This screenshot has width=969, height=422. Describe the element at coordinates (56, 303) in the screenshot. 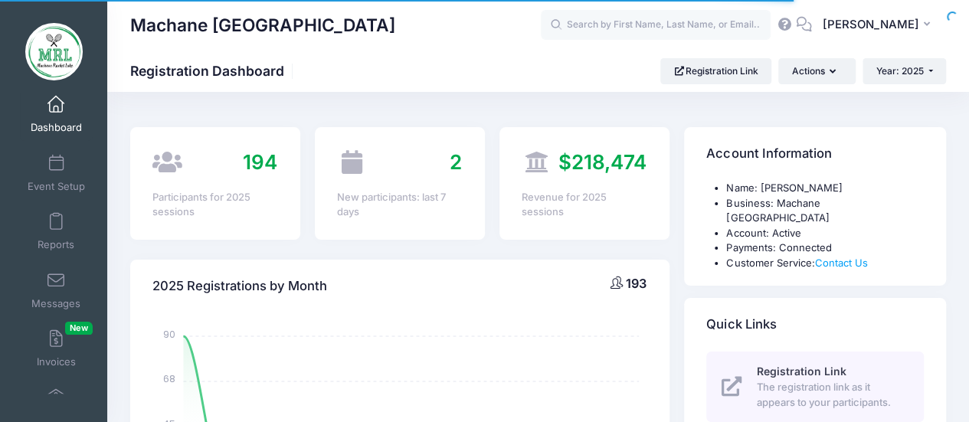

I see `span: Messages` at that location.